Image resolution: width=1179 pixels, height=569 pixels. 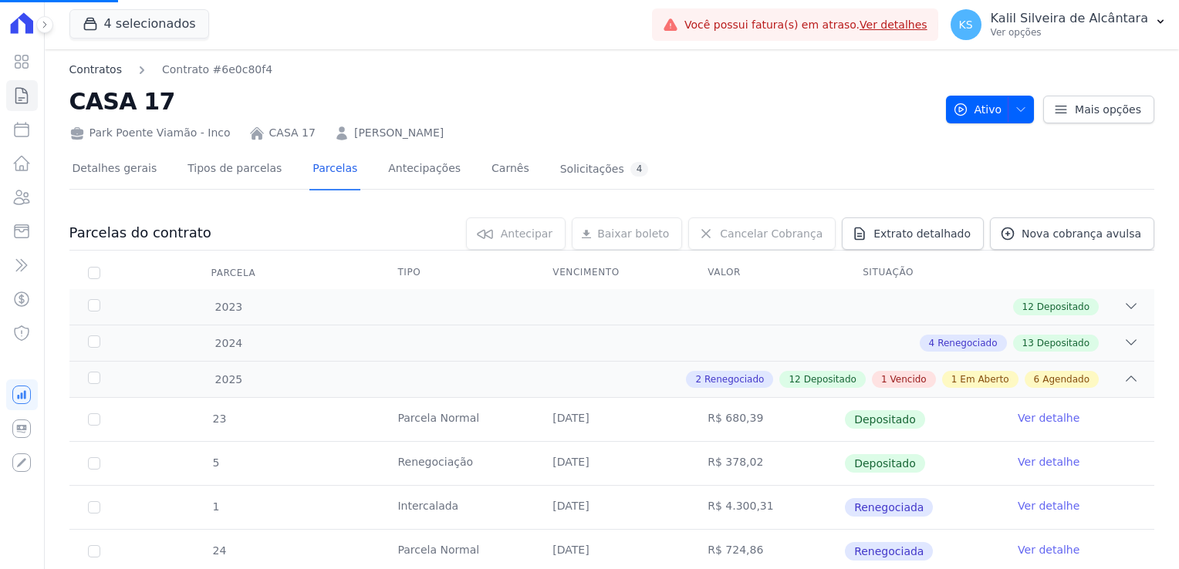 What do you see at coordinates (1059, 25) in the screenshot?
I see `button: KS Kalil Silveira de Alcântara Ver opções` at bounding box center [1059, 25].